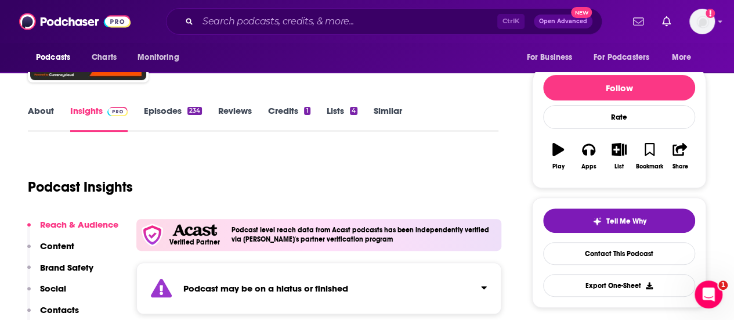  I want to click on button: Content, so click(51, 251).